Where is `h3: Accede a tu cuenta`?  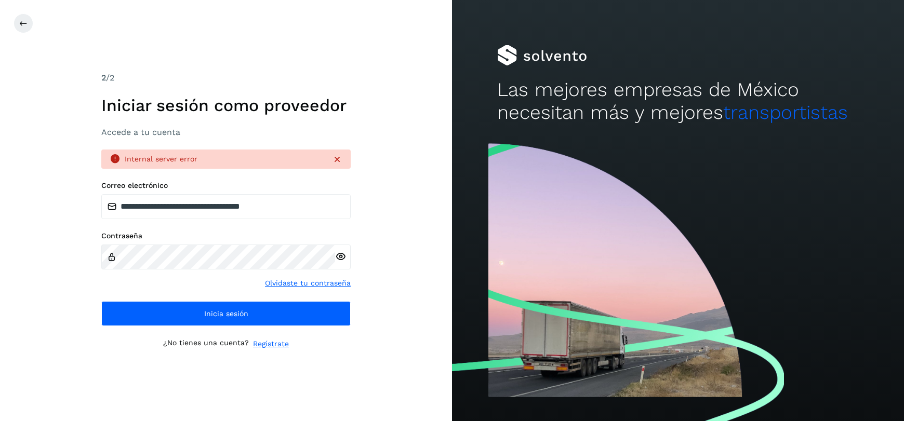
h3: Accede a tu cuenta is located at coordinates (226, 132).